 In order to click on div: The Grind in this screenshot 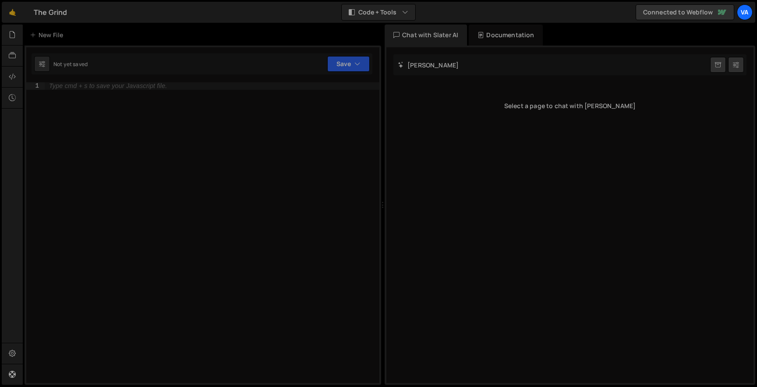, I will do `click(50, 12)`.